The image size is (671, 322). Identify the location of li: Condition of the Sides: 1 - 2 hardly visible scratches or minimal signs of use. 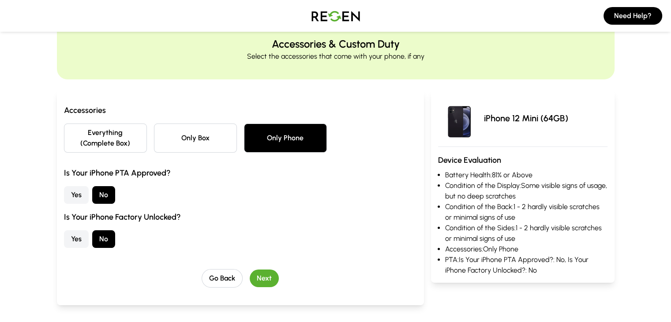
(526, 233).